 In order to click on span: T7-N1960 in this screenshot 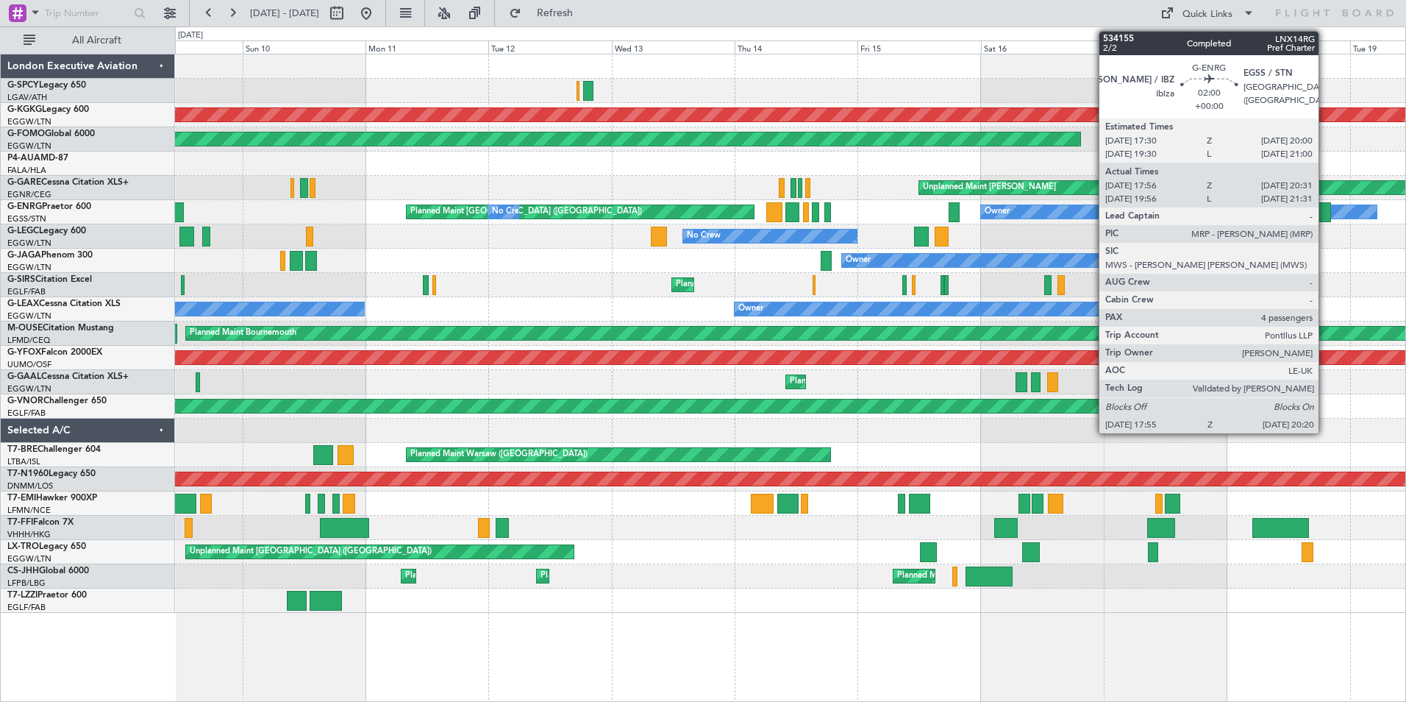, I will do `click(28, 474)`.